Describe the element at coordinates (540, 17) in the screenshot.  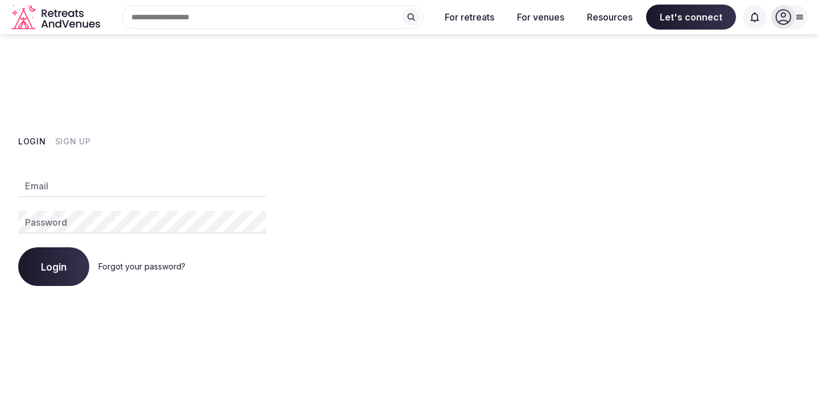
I see `button: For venues` at that location.